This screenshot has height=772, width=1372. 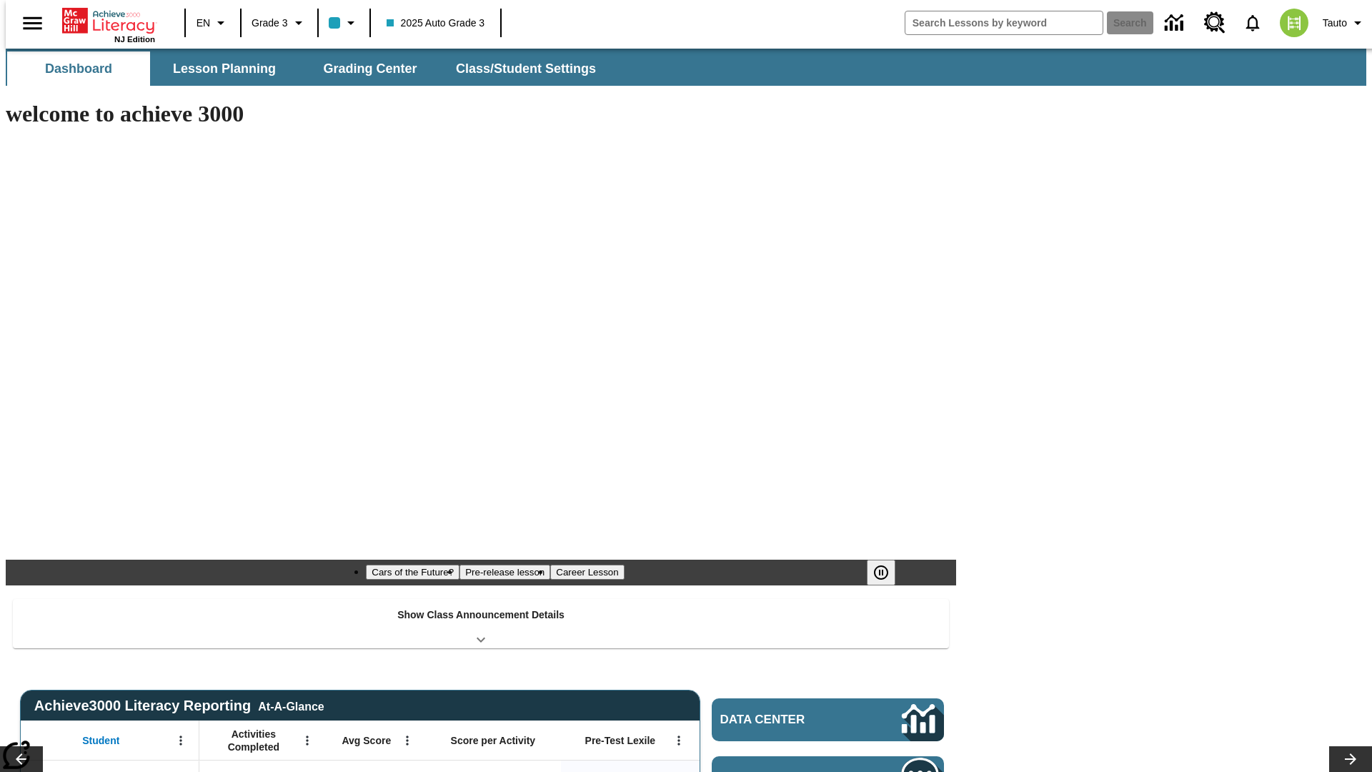 I want to click on span: Activities Completed, so click(x=254, y=741).